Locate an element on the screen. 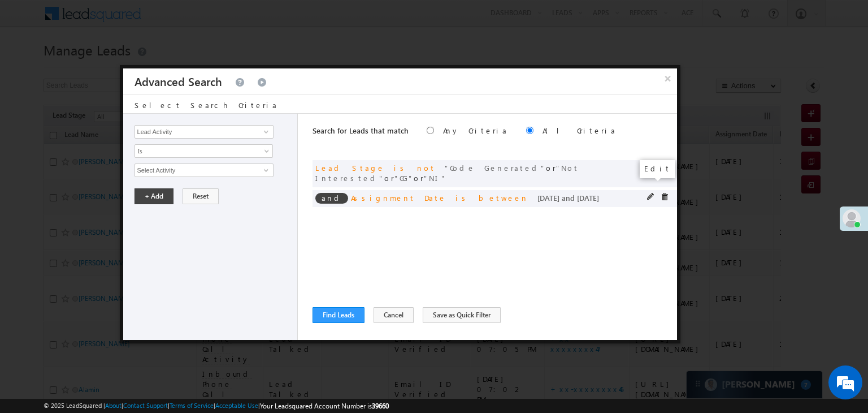  span: or or or is located at coordinates (447, 172).